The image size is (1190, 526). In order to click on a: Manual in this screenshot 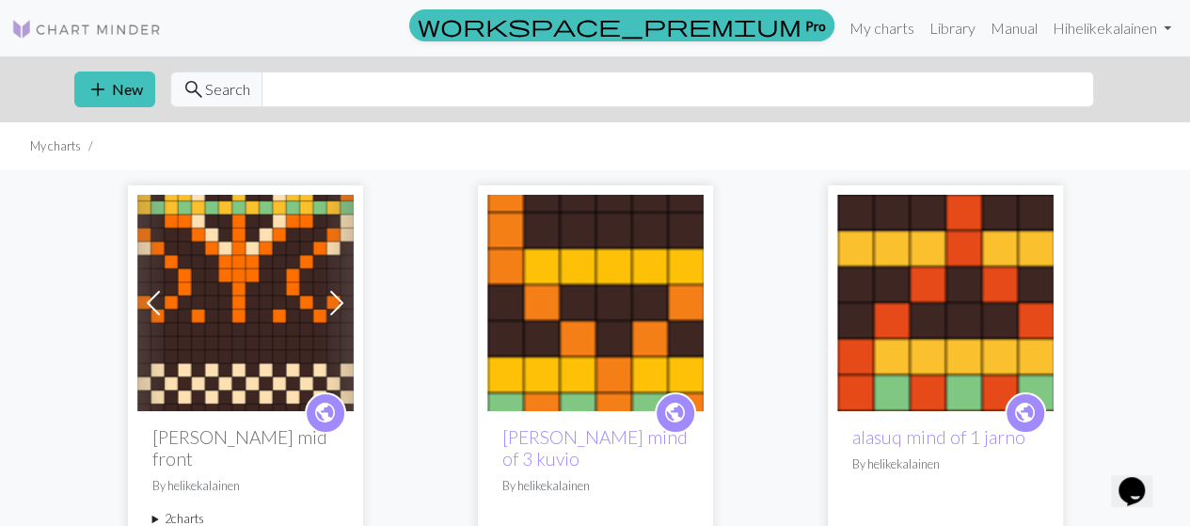, I will do `click(1014, 28)`.